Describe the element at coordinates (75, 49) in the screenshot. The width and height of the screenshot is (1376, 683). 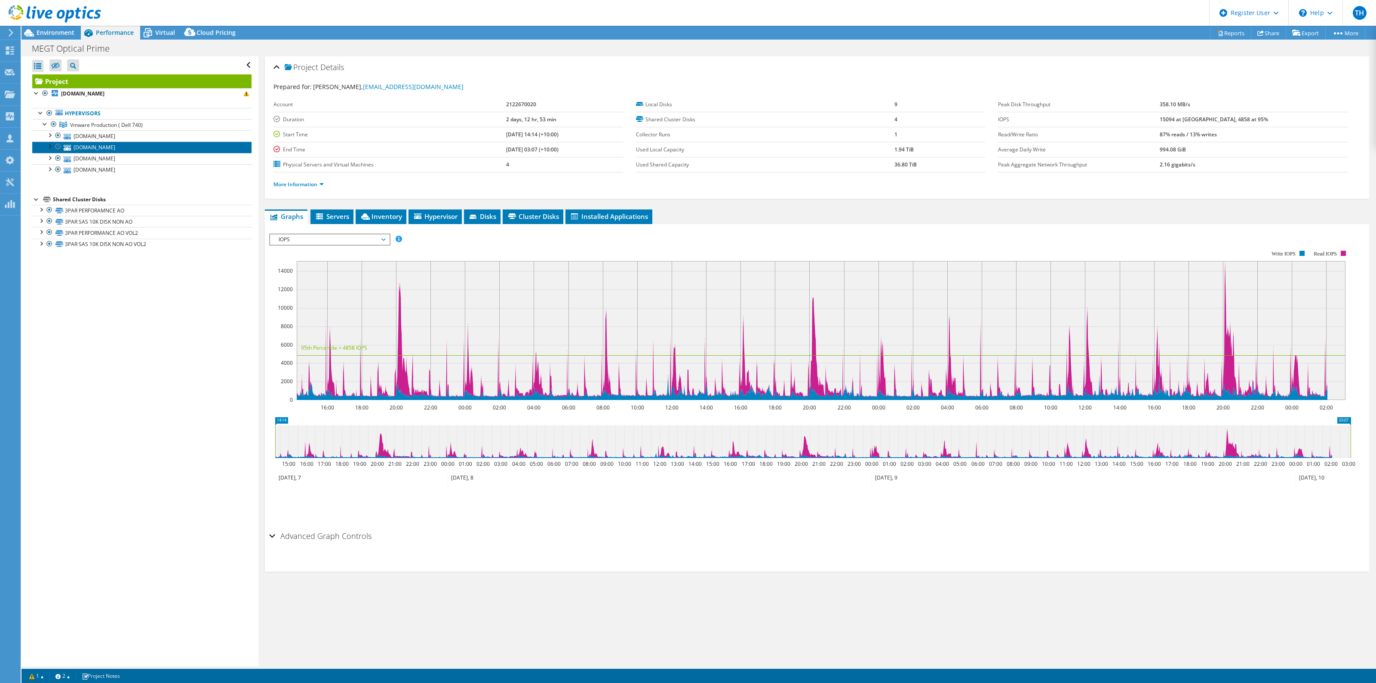
I see `h1: MEGT Optical Prime` at that location.